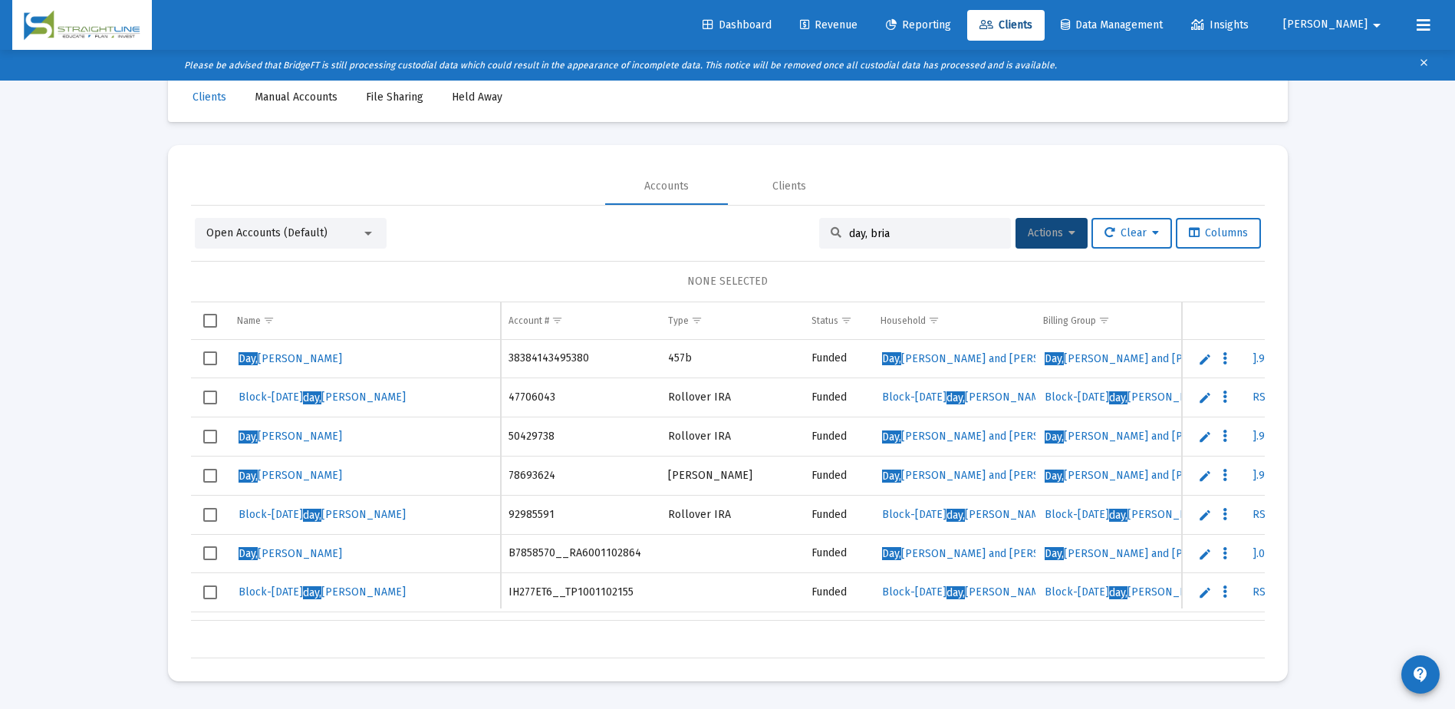 The image size is (1455, 709). What do you see at coordinates (789, 186) in the screenshot?
I see `div: Clients` at bounding box center [789, 186].